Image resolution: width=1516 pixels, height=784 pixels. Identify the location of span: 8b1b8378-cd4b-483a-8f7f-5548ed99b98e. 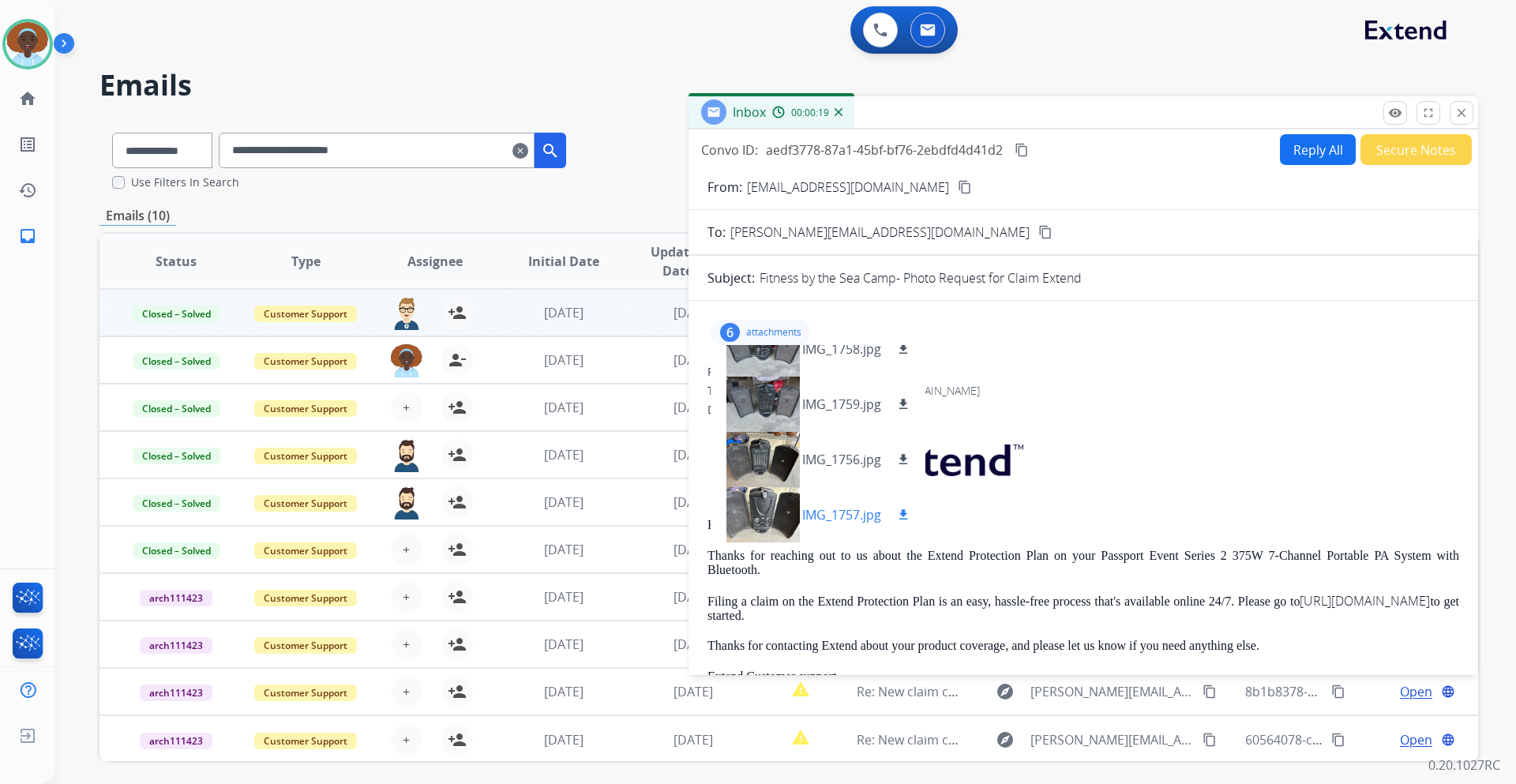
(1366, 692).